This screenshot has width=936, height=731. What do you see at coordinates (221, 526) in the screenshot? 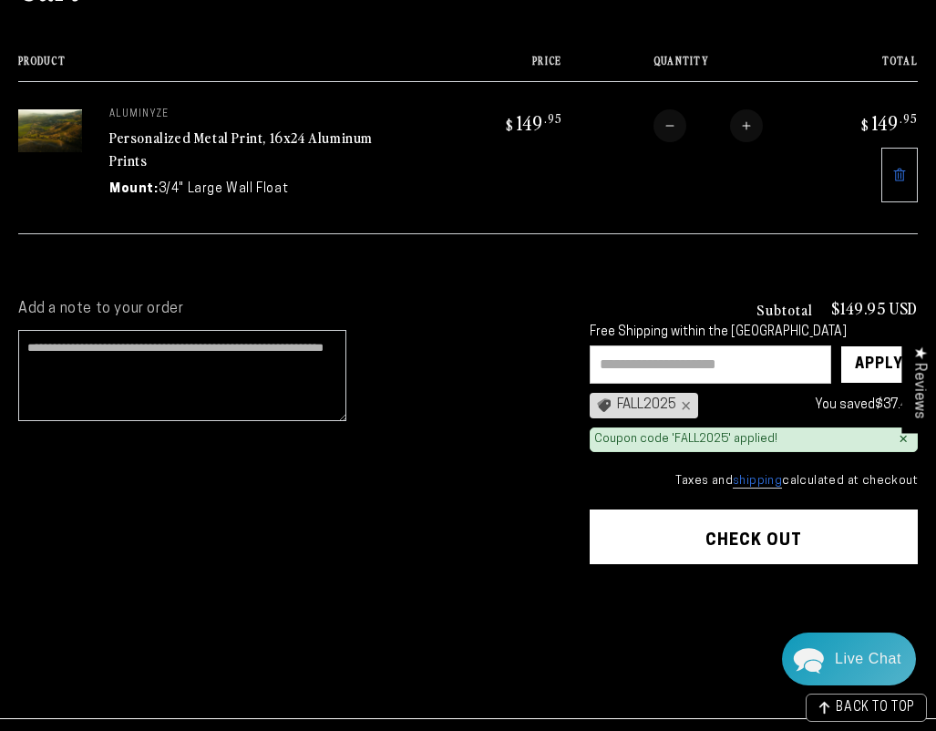
I see `span: Re:amaze` at bounding box center [221, 526].